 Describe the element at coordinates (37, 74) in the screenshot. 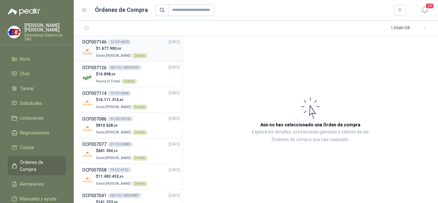

I see `a: Chat` at that location.